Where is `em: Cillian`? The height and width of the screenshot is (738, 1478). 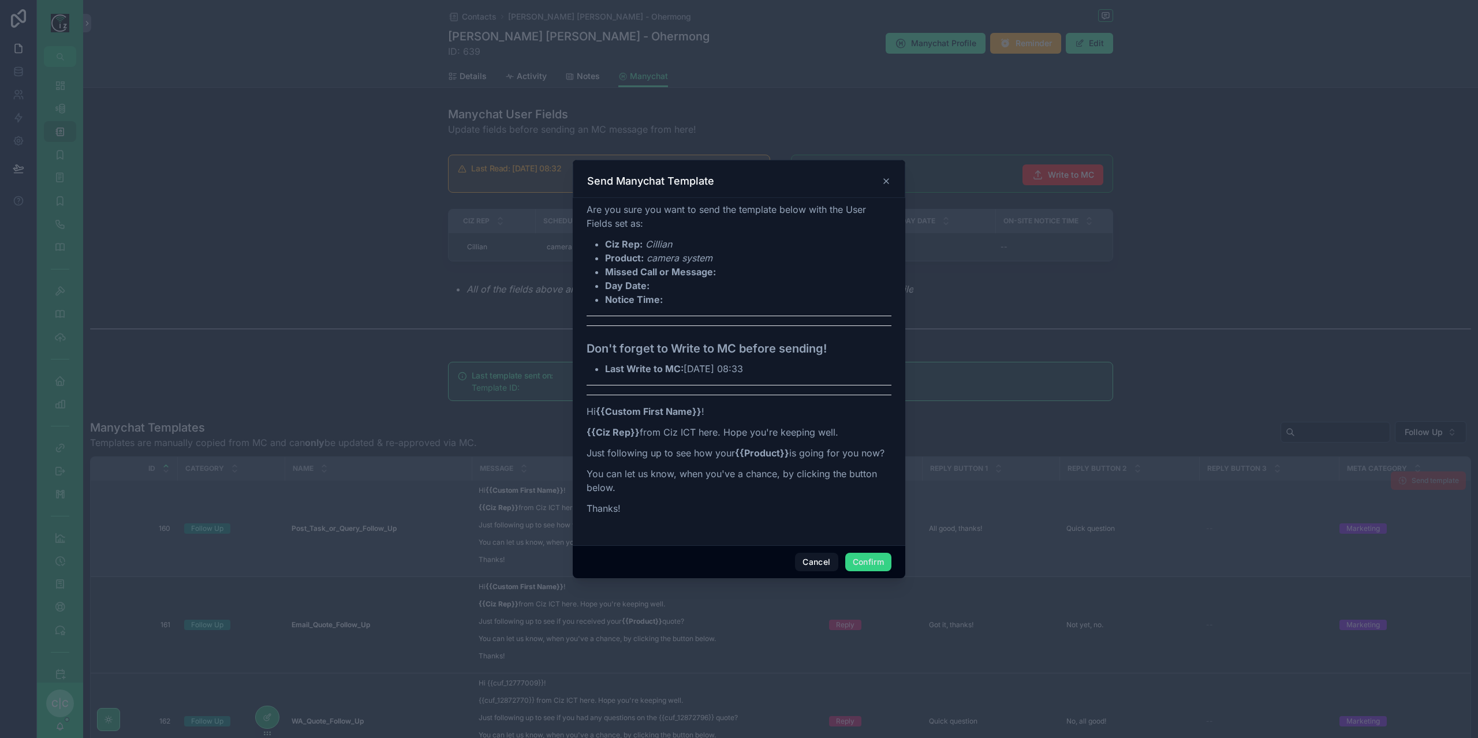
em: Cillian is located at coordinates (659, 244).